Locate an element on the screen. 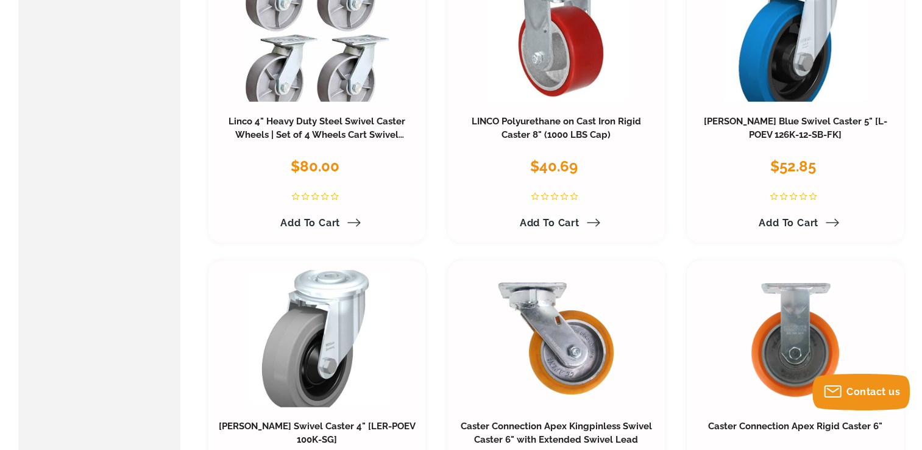 This screenshot has width=922, height=450. a: Linco 4" Heavy Duty Steel Swivel Caster Wheels | Set of 4 Wheels Cart Swivel Casters with Cast Ir... is located at coordinates (317, 141).